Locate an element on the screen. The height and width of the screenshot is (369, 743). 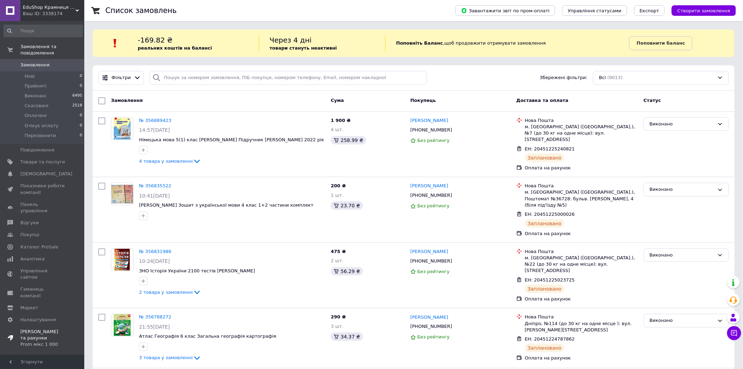
span: Показники роботи компанії is located at coordinates (43, 189).